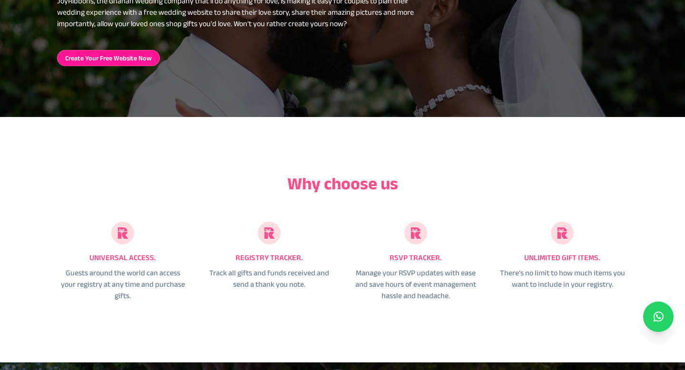 The image size is (685, 370). I want to click on p: Track all gifts and funds received and send a thank you note., so click(269, 279).